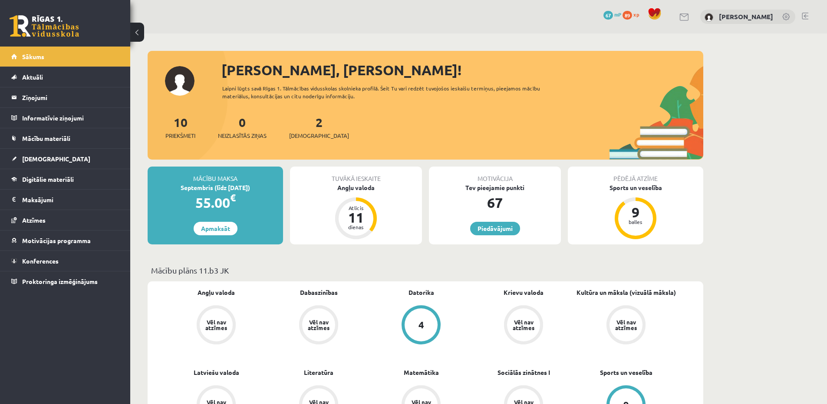  What do you see at coordinates (65, 220) in the screenshot?
I see `a: Atzīmes` at bounding box center [65, 220].